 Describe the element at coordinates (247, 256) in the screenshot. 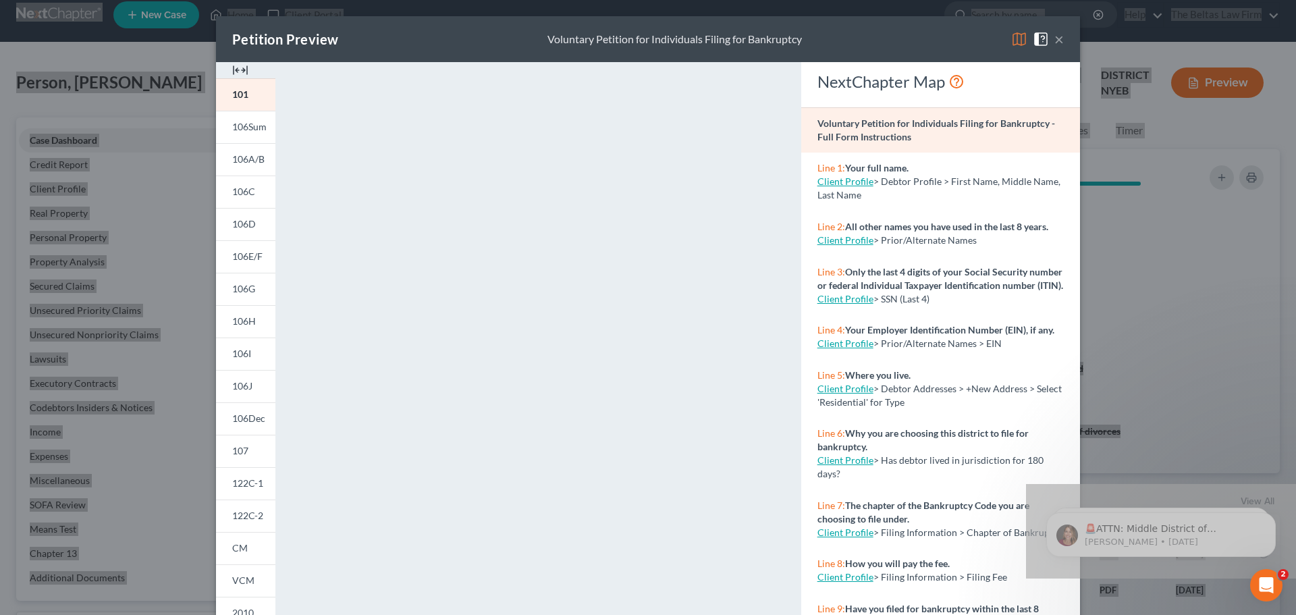

I see `span: 106E/F` at that location.